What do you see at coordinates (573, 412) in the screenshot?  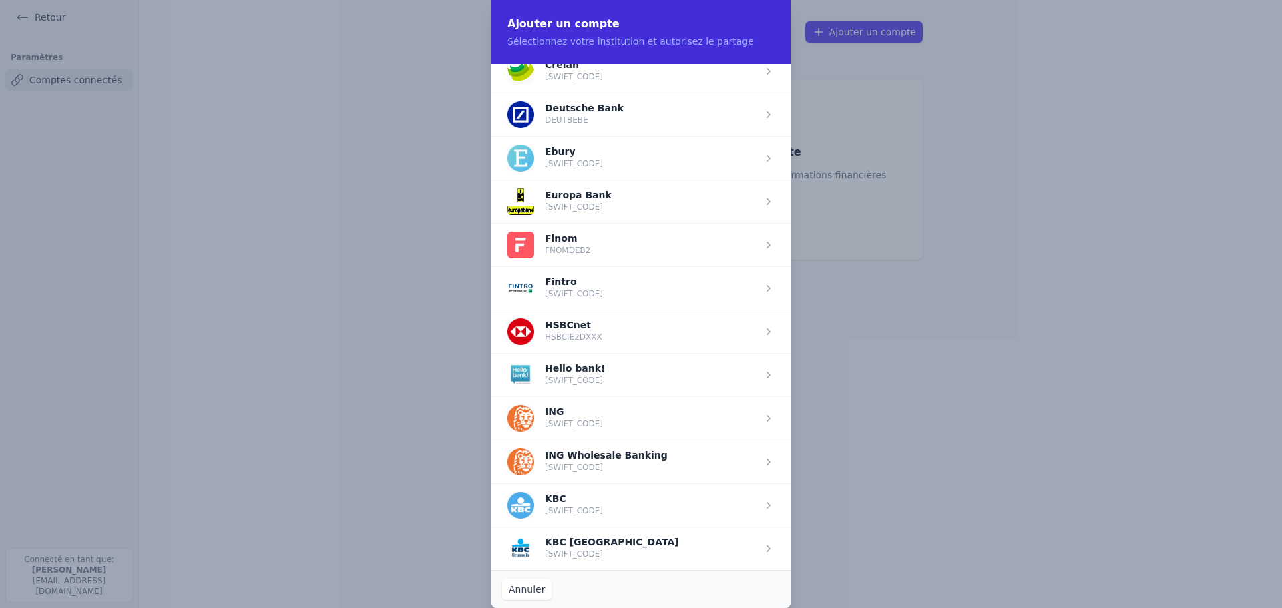 I see `p: ING` at bounding box center [573, 412].